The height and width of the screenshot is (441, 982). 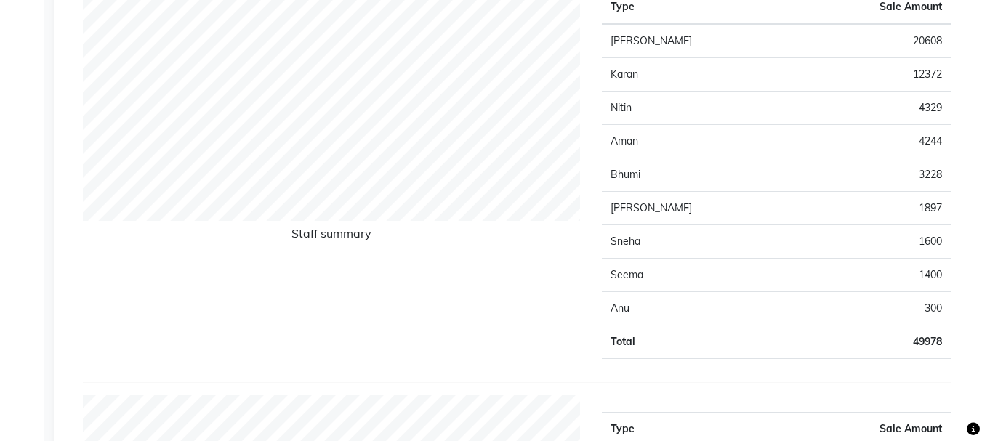 I want to click on td: Karan, so click(x=698, y=74).